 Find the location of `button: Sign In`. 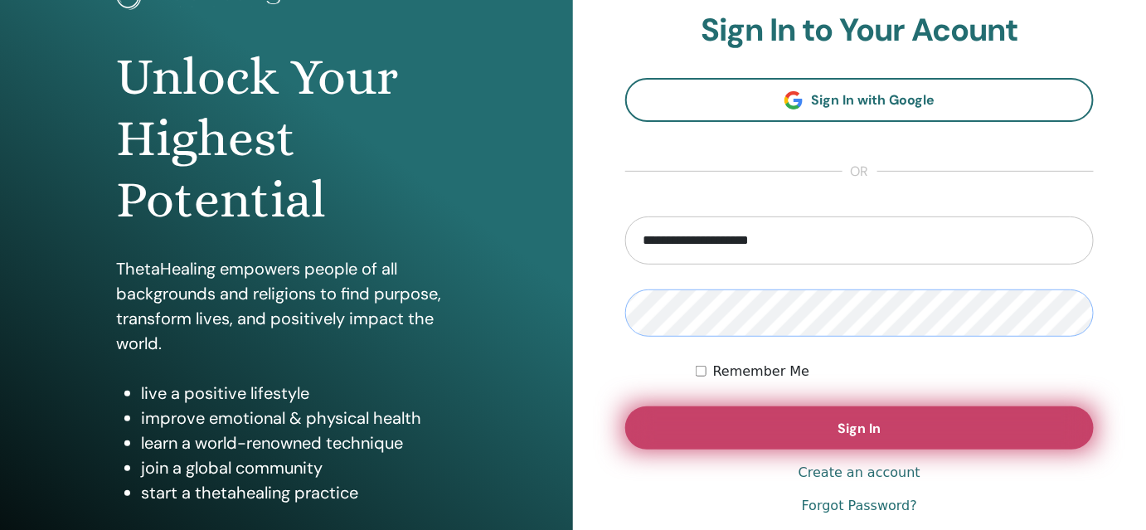

button: Sign In is located at coordinates (859, 428).